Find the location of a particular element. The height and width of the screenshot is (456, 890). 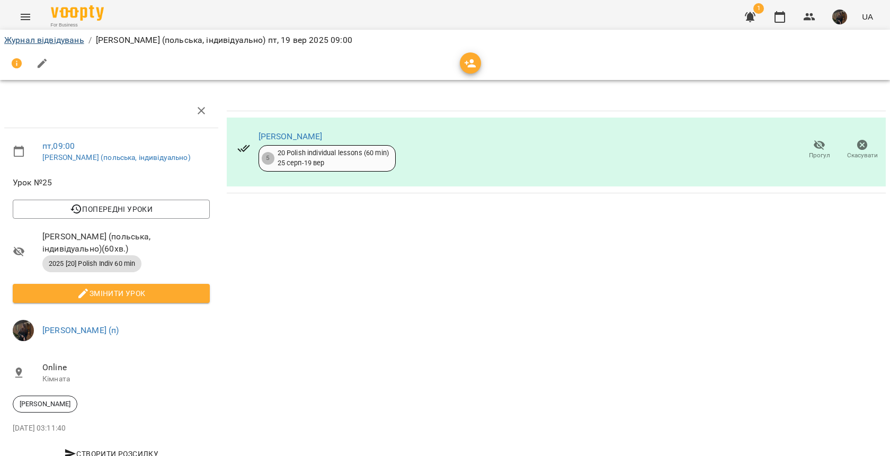

button: Попередні уроки is located at coordinates (111, 209).